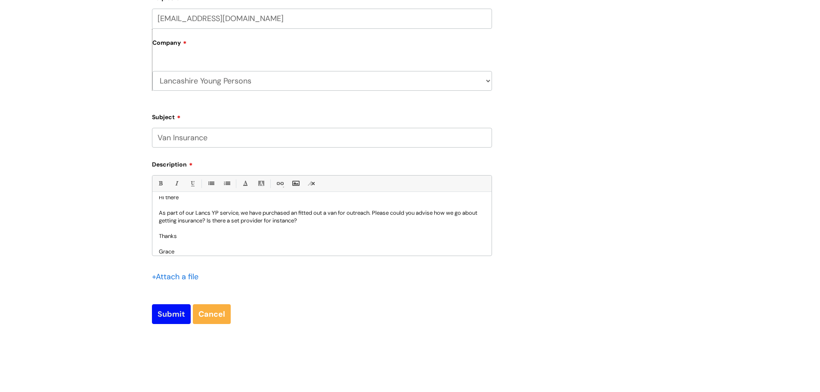 Image resolution: width=820 pixels, height=392 pixels. Describe the element at coordinates (279, 183) in the screenshot. I see `a: Link` at that location.